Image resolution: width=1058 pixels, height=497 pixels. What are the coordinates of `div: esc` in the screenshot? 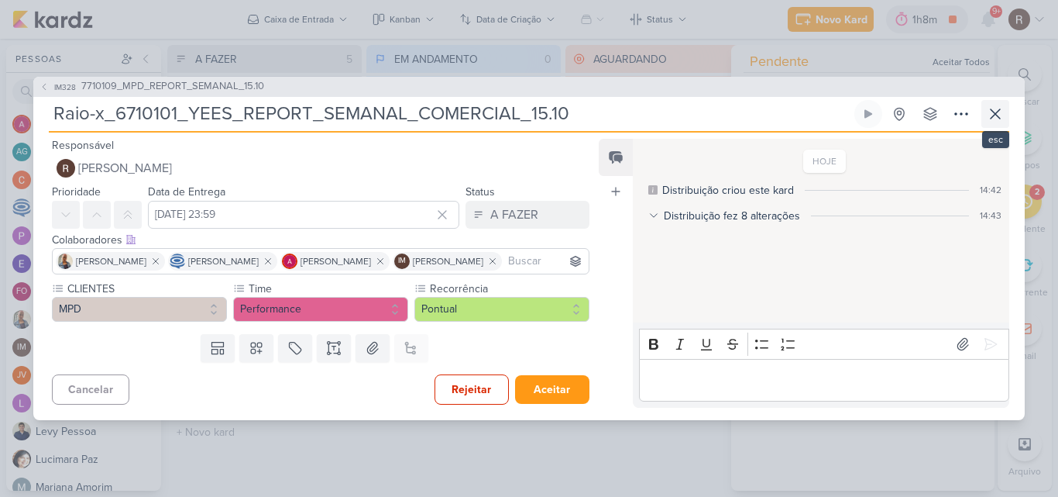 It's located at (995, 139).